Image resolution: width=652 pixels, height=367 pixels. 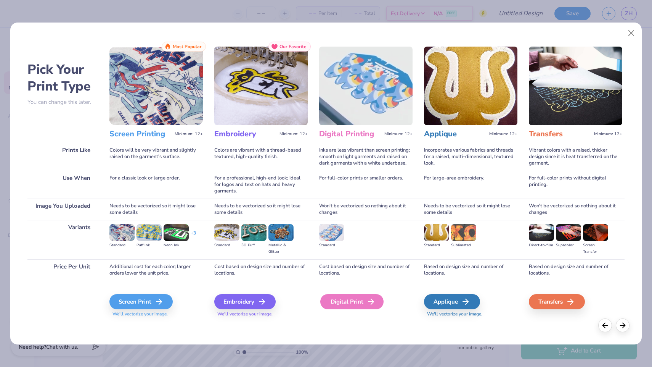 I want to click on img: Embroidery, so click(x=261, y=86).